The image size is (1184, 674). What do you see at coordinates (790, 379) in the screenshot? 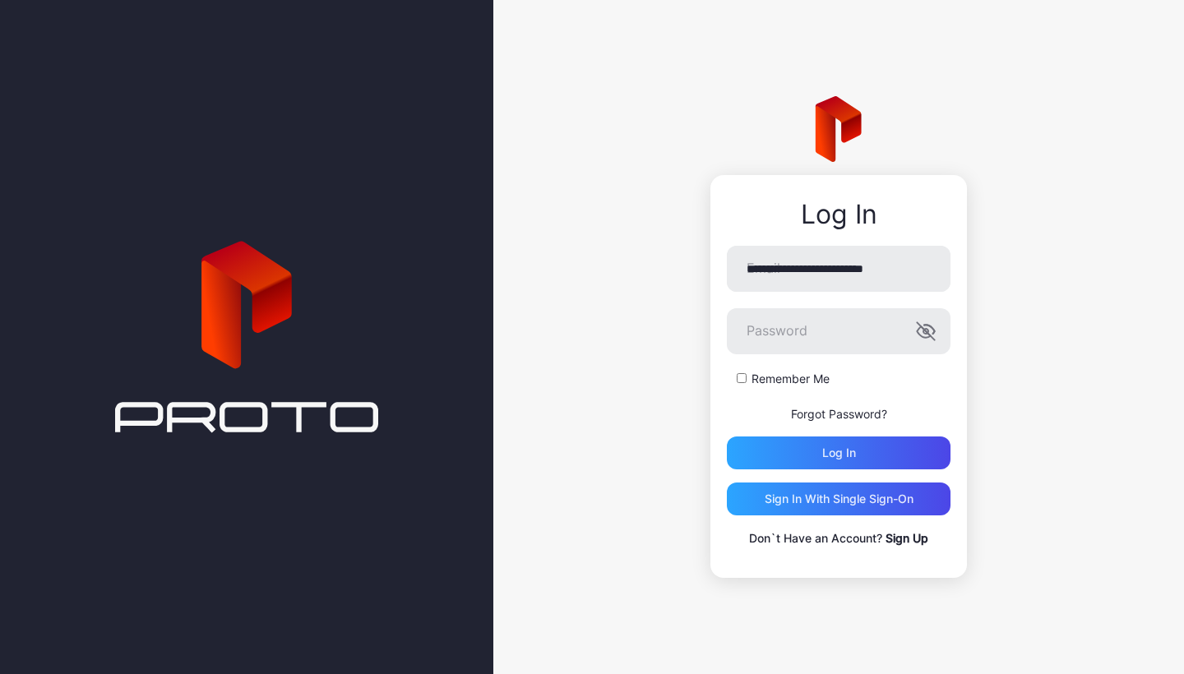
I see `label: Remember Me` at bounding box center [790, 379].